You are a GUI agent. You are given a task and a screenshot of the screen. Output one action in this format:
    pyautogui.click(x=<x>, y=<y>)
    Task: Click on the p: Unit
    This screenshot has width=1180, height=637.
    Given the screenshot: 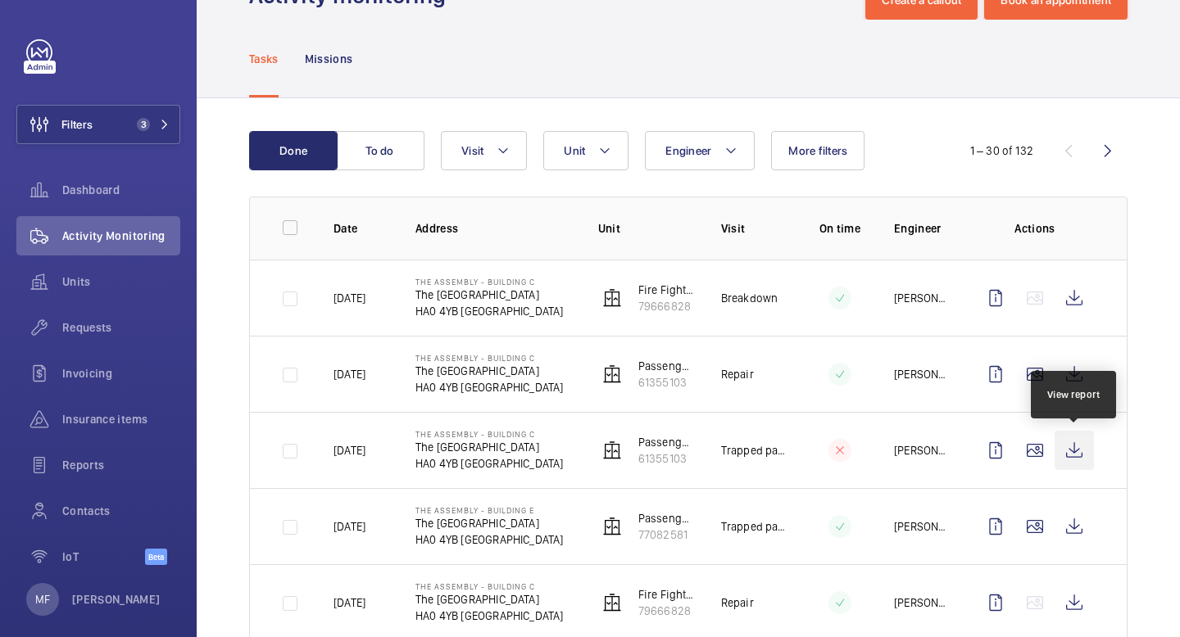 What is the action you would take?
    pyautogui.click(x=646, y=229)
    